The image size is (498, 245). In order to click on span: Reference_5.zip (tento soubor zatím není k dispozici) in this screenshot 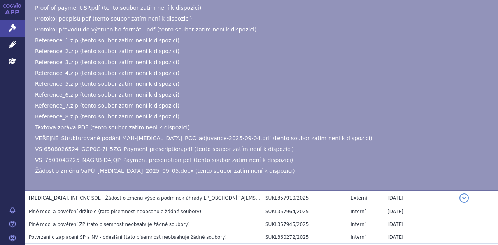, I will do `click(107, 84)`.